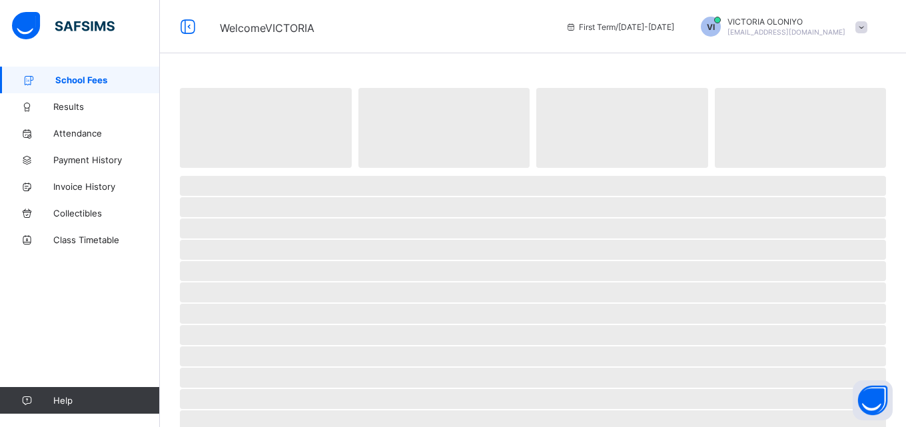 The image size is (906, 427). Describe the element at coordinates (107, 133) in the screenshot. I see `span: Attendance` at that location.